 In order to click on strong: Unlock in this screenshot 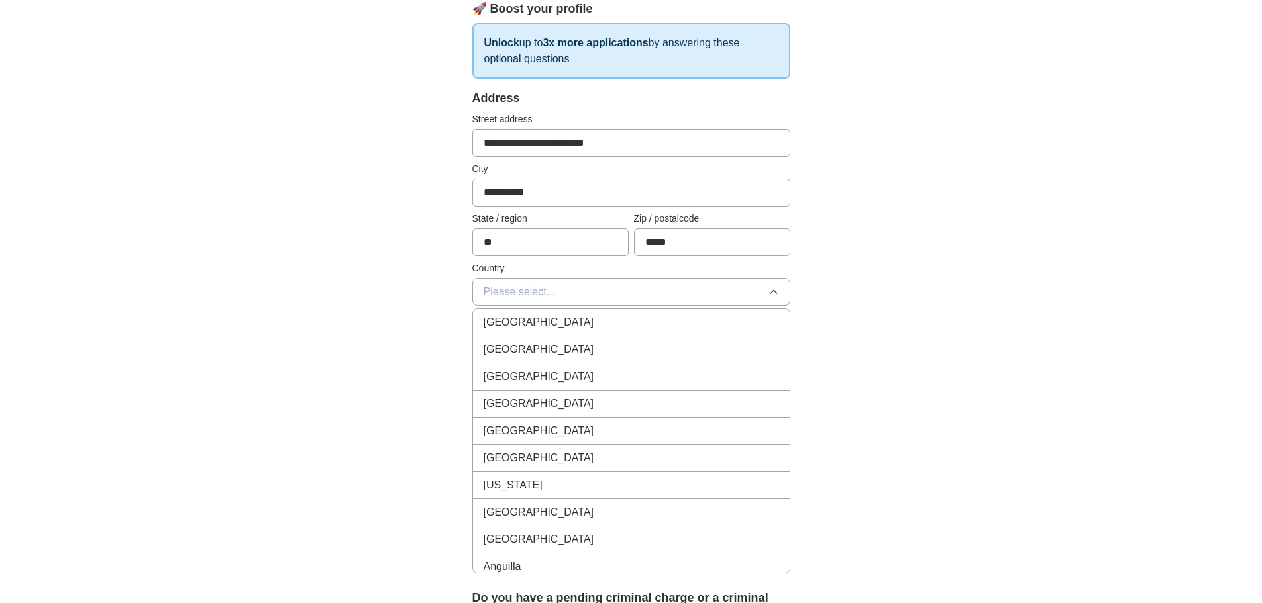, I will do `click(501, 42)`.